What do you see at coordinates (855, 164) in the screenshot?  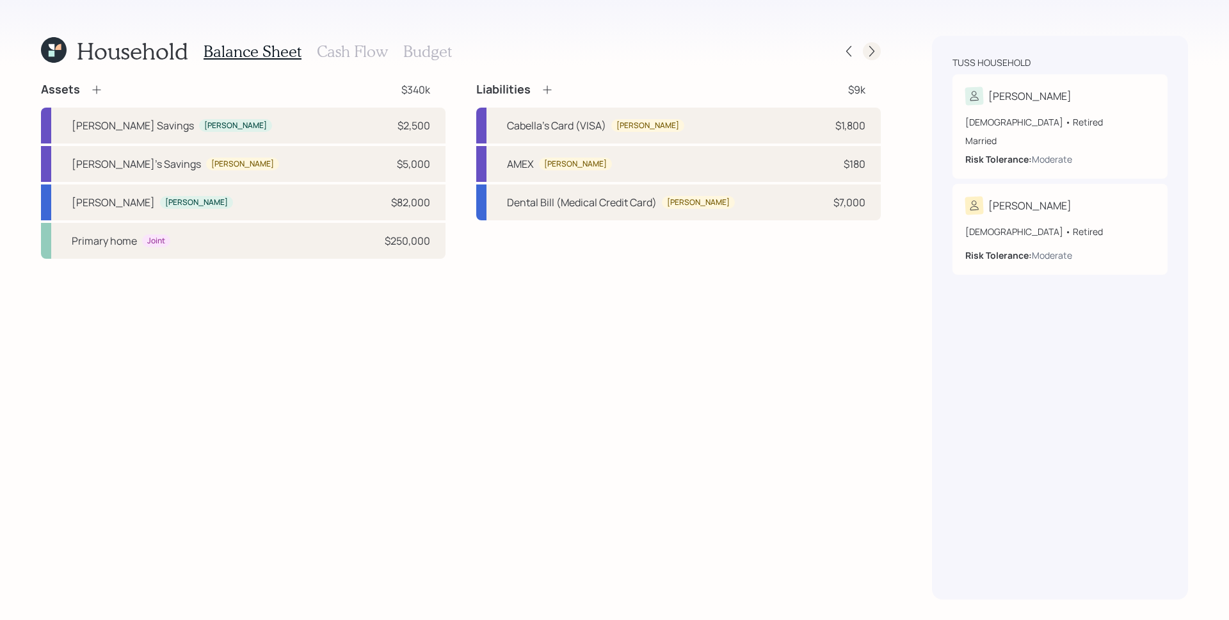 I see `div: $180` at bounding box center [855, 164].